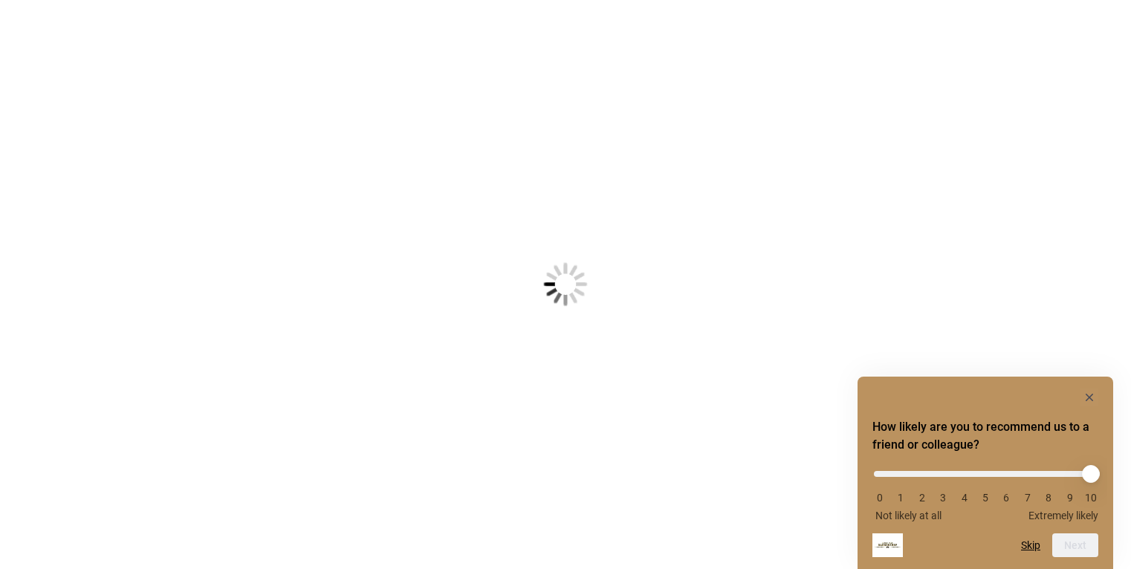 This screenshot has width=1131, height=569. I want to click on img: Loading, so click(566, 285).